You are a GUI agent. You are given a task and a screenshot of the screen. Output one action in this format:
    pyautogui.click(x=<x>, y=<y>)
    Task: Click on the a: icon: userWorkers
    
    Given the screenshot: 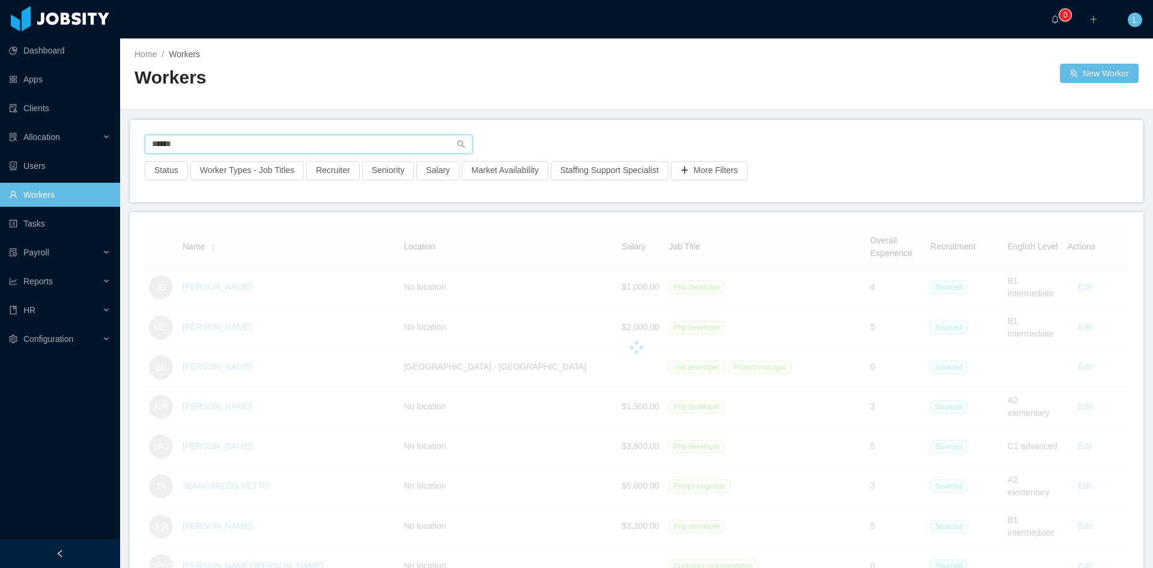 What is the action you would take?
    pyautogui.click(x=59, y=195)
    